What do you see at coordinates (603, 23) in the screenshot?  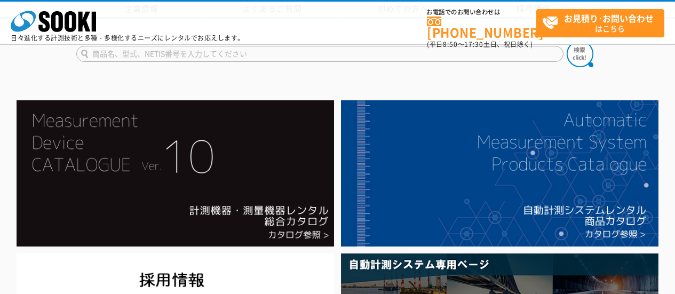 I see `span: はこちら` at bounding box center [603, 23].